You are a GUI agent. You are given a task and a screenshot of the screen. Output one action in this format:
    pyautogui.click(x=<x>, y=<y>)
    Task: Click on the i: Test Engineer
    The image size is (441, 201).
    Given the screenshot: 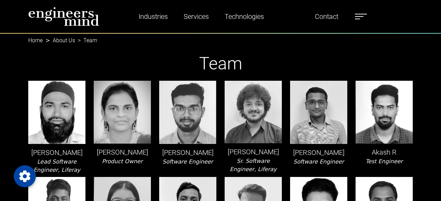 What is the action you would take?
    pyautogui.click(x=384, y=162)
    